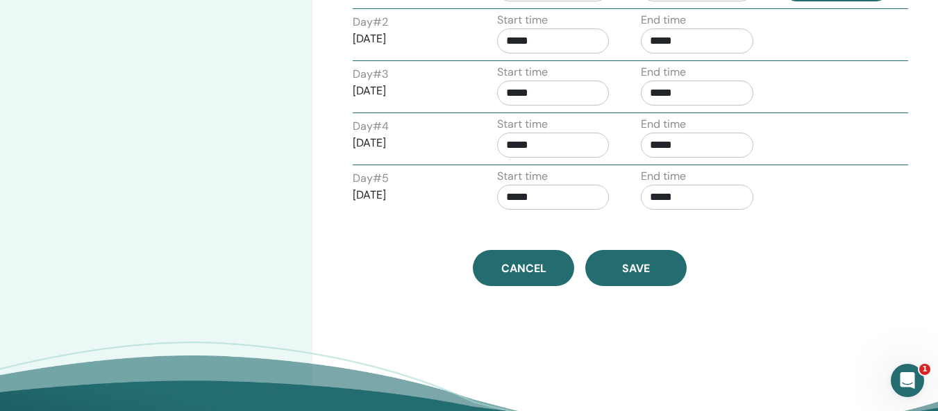 The height and width of the screenshot is (411, 938). I want to click on label: Day # 3, so click(370, 74).